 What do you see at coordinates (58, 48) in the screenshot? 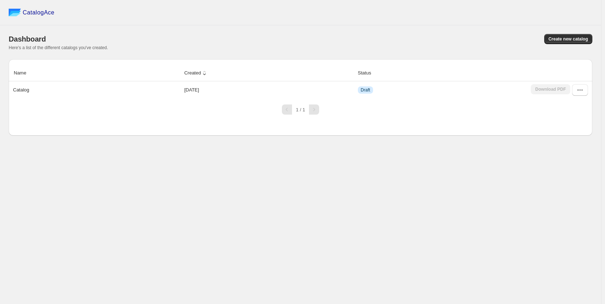
I see `span: Here's a list of the different catalogs you've created.` at bounding box center [58, 48].